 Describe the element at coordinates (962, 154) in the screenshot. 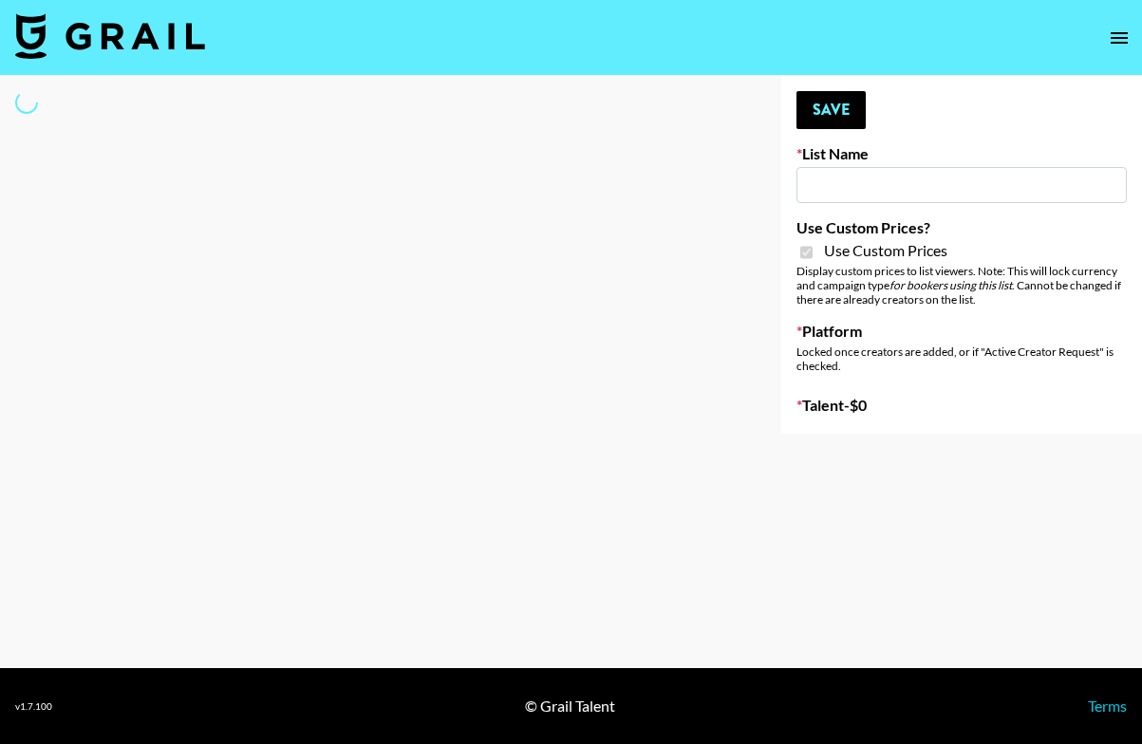

I see `label: List Name` at that location.